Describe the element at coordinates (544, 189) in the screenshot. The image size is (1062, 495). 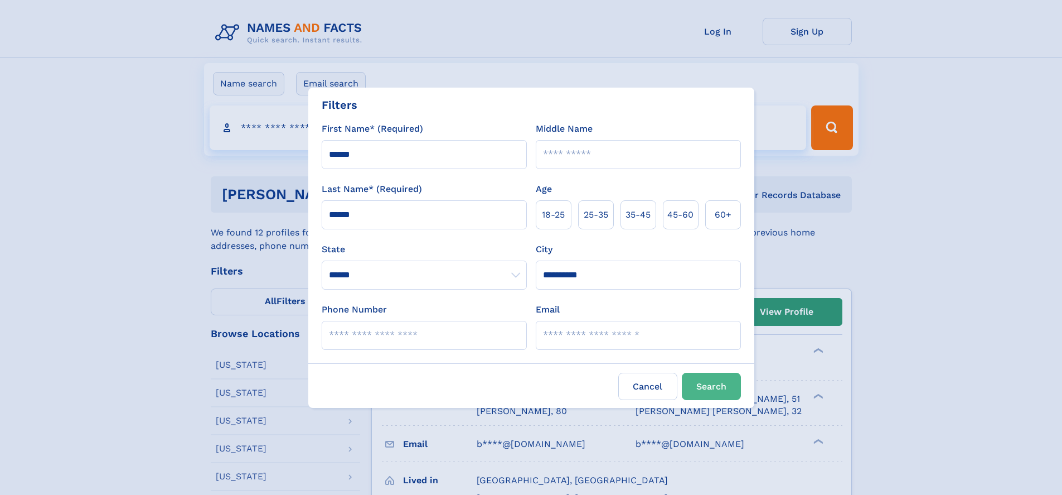
I see `label: Age` at that location.